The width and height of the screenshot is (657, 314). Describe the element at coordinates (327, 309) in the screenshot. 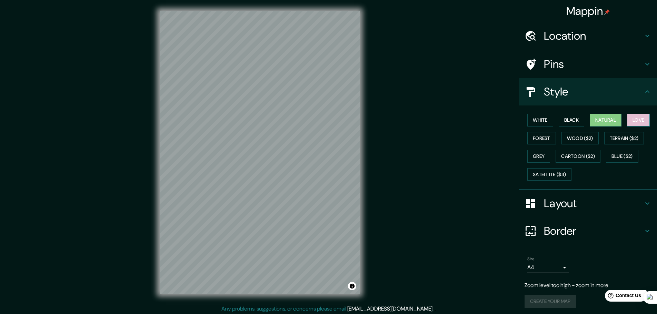

I see `p: Any problems, suggestions, or concerns please email .` at that location.